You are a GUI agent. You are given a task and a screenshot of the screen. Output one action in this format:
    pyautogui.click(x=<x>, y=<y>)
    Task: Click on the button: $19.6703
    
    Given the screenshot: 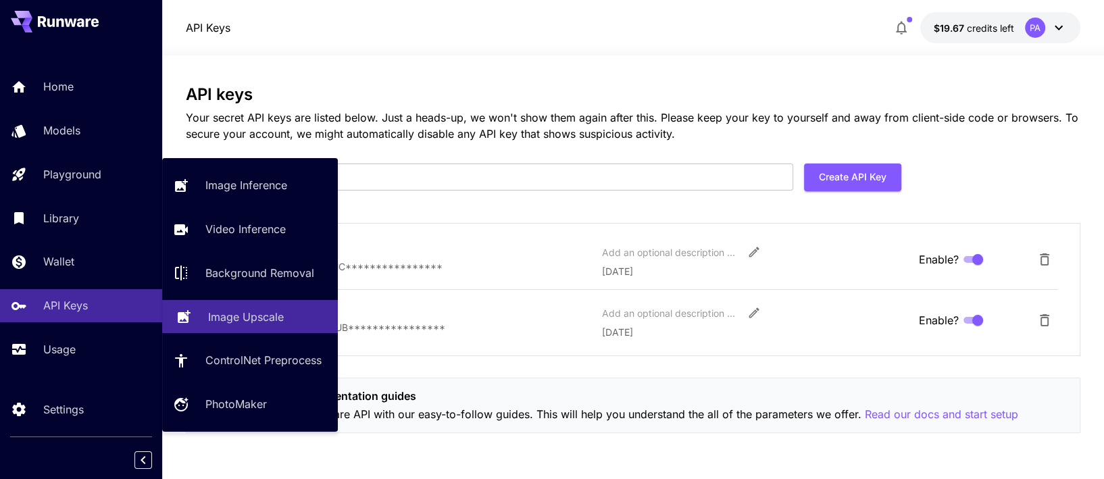 What is the action you would take?
    pyautogui.click(x=1000, y=28)
    